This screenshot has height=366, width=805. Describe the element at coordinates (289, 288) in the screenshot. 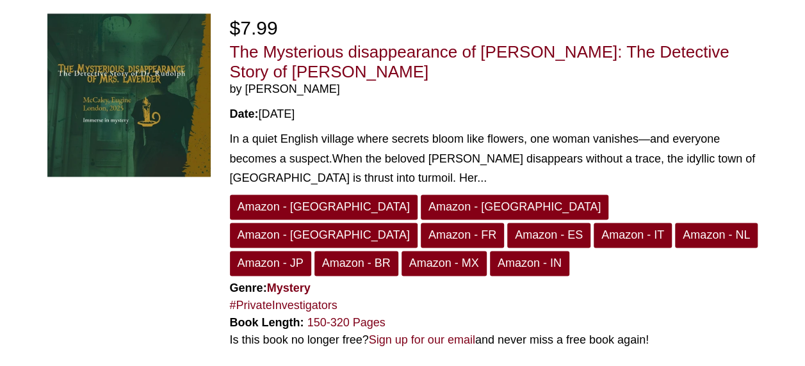

I see `a: Mystery` at that location.